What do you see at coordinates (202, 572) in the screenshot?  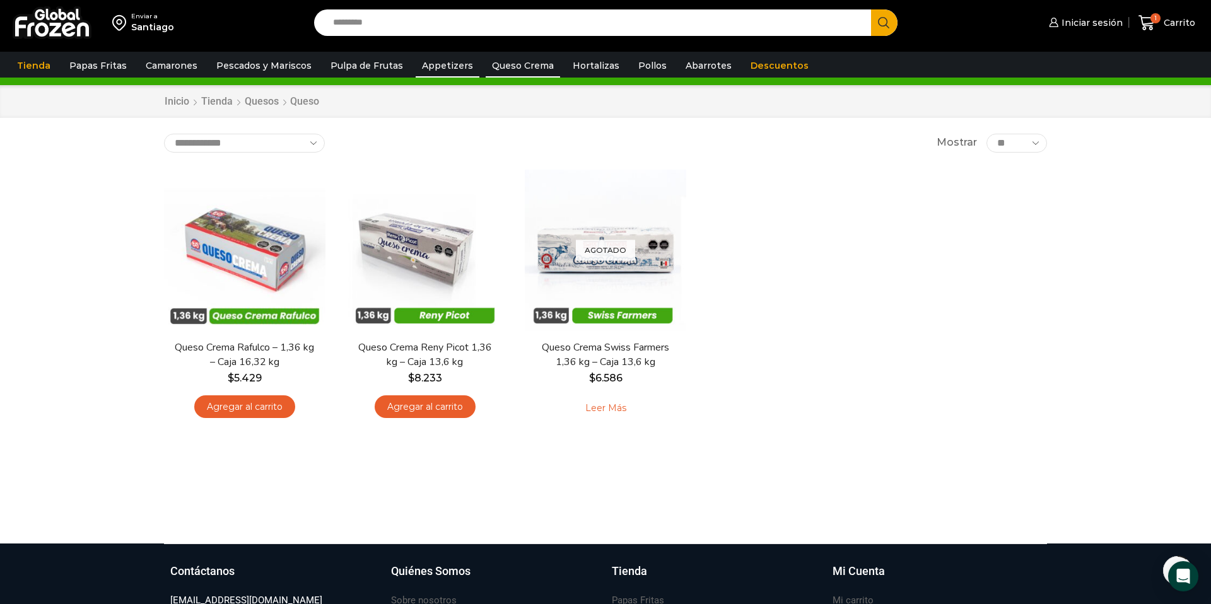 I see `h3: Contáctanos` at bounding box center [202, 572].